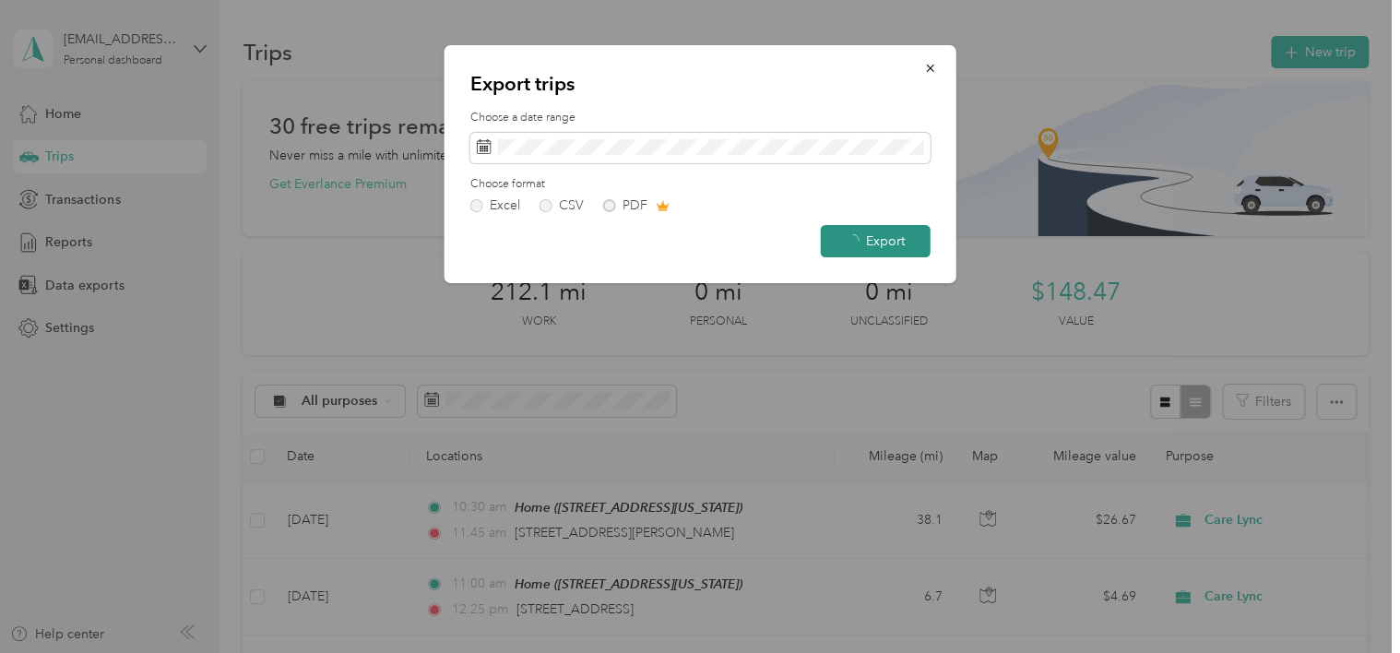 The height and width of the screenshot is (653, 1400). I want to click on div: Excel, so click(504, 206).